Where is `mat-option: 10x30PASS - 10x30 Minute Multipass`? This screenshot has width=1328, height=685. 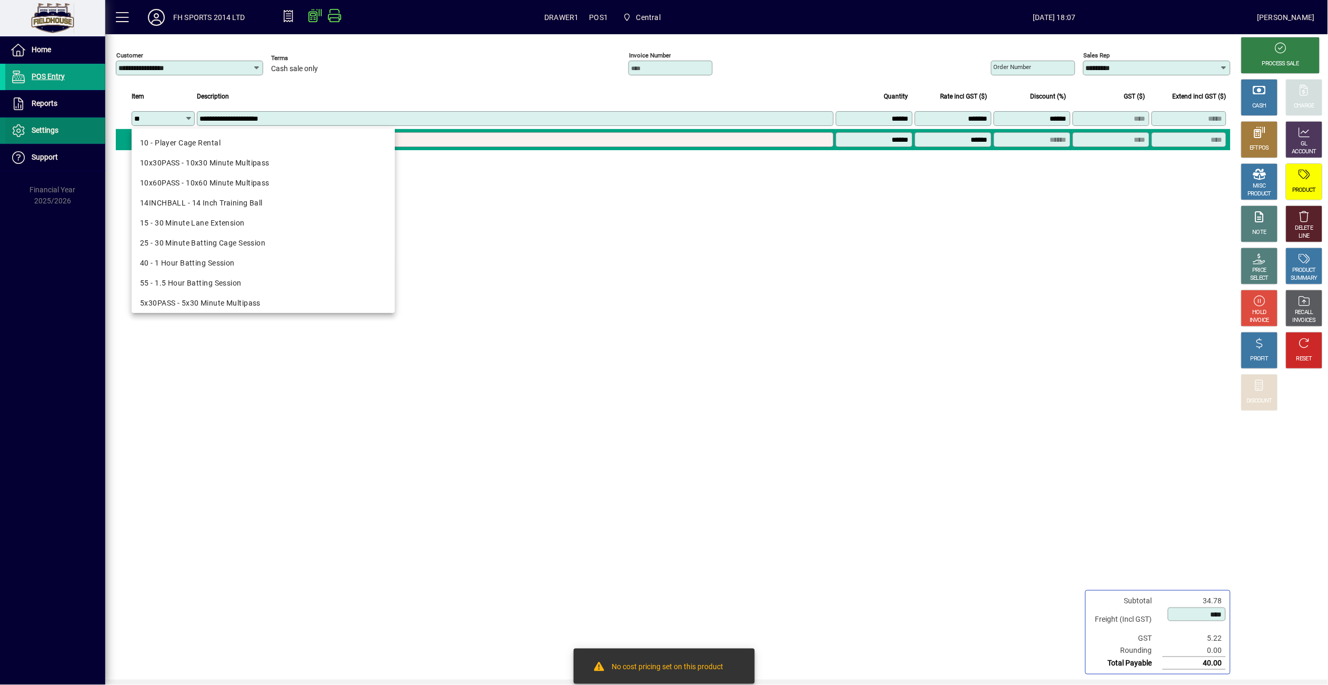 mat-option: 10x30PASS - 10x30 Minute Multipass is located at coordinates (263, 163).